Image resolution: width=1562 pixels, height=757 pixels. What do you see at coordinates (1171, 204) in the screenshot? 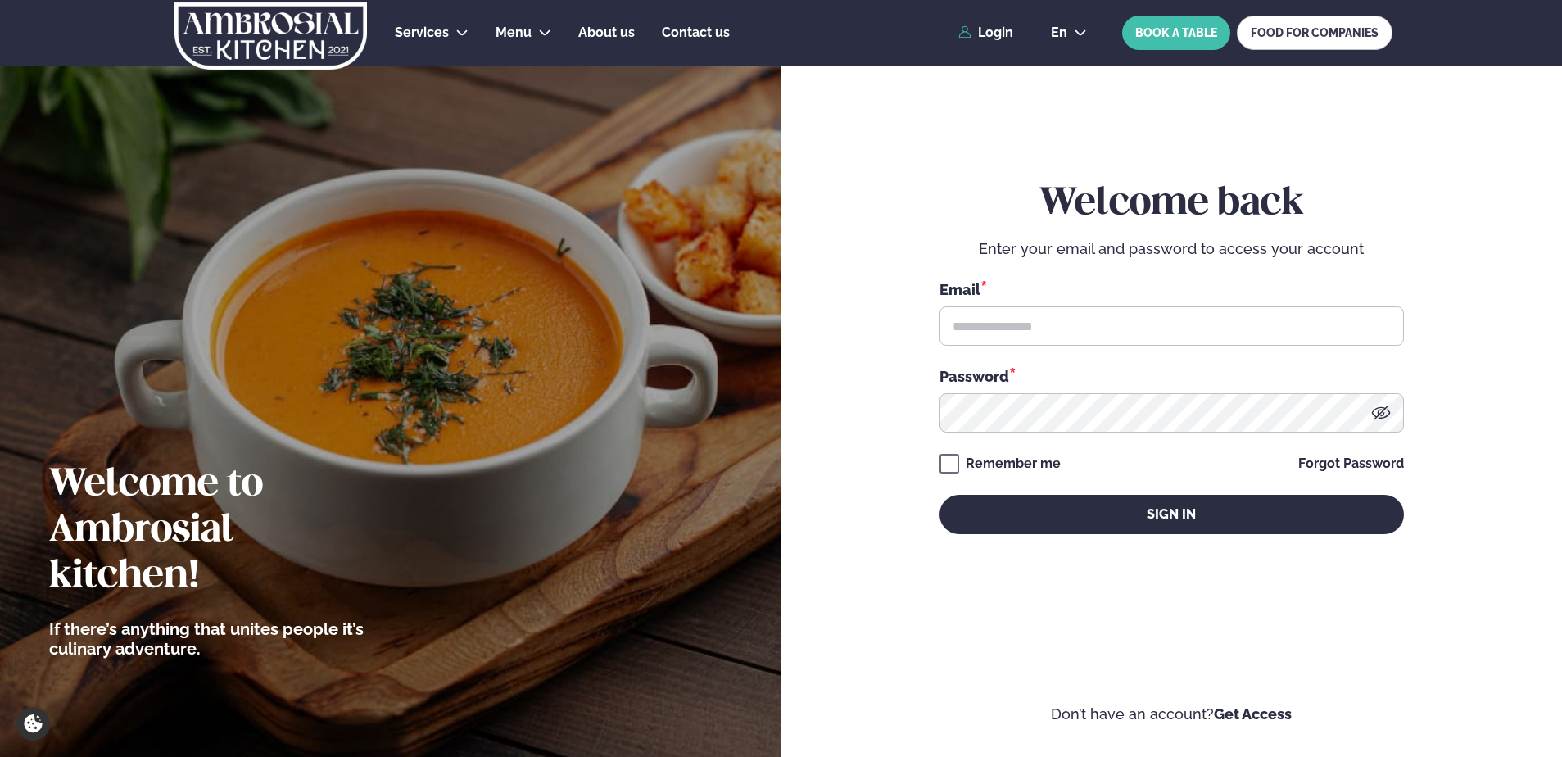
I see `h2: Welcome back` at bounding box center [1171, 204].